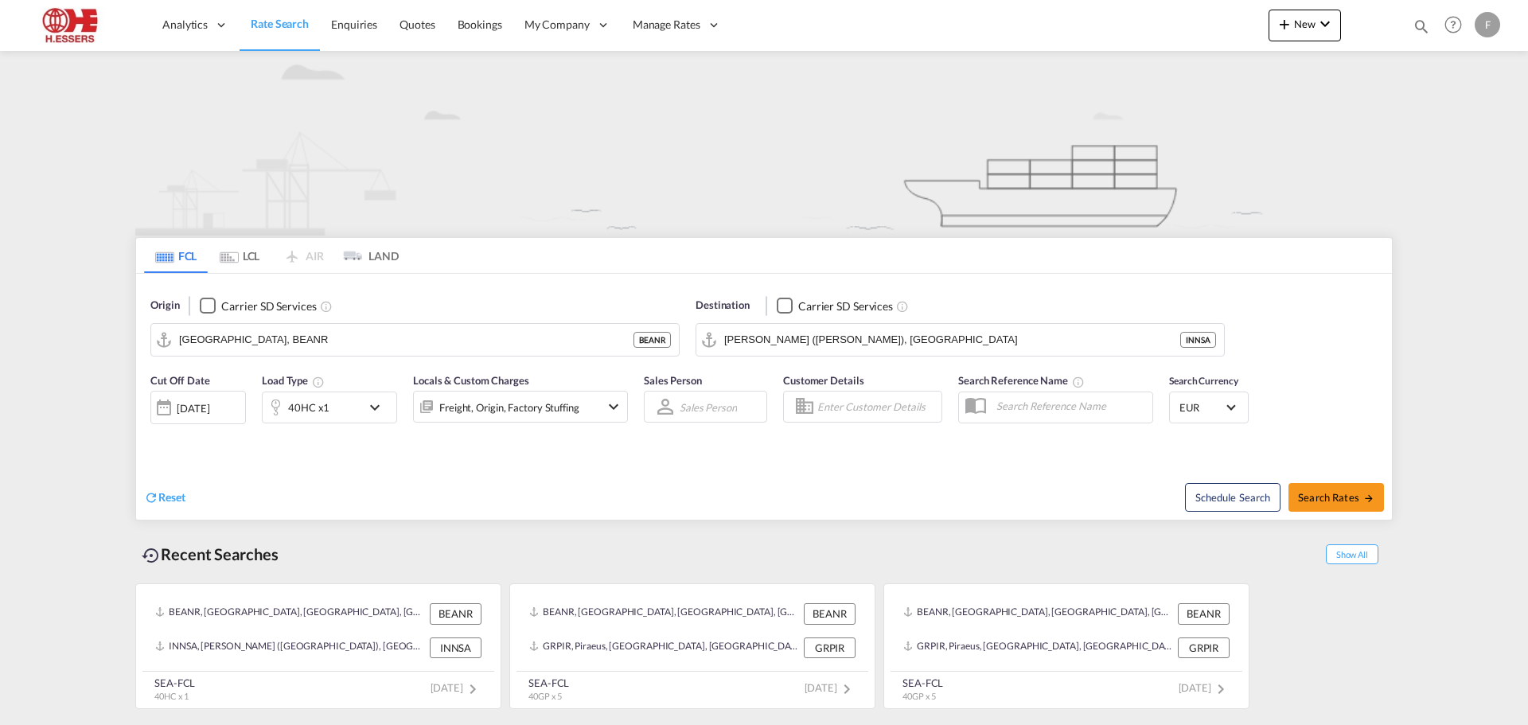 This screenshot has width=1528, height=725. I want to click on span: Customer Details, so click(823, 380).